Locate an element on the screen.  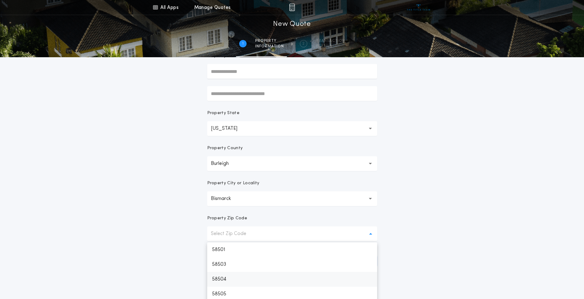
span: Transaction is located at coordinates (330, 41).